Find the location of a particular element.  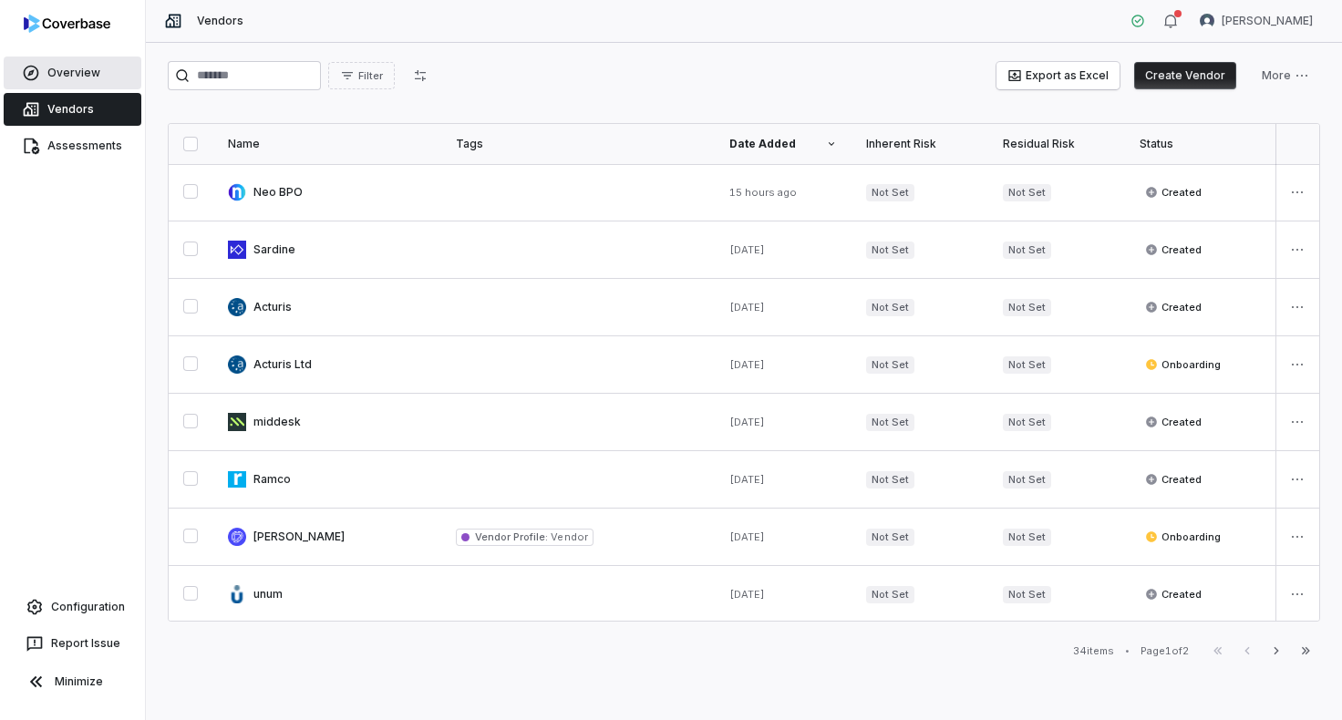

div: Tags is located at coordinates (578, 144).